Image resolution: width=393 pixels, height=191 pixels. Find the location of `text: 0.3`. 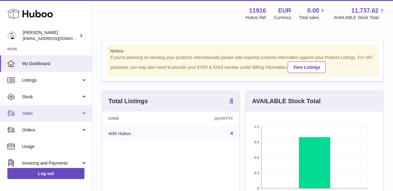

text: 0.3 is located at coordinates (256, 173).